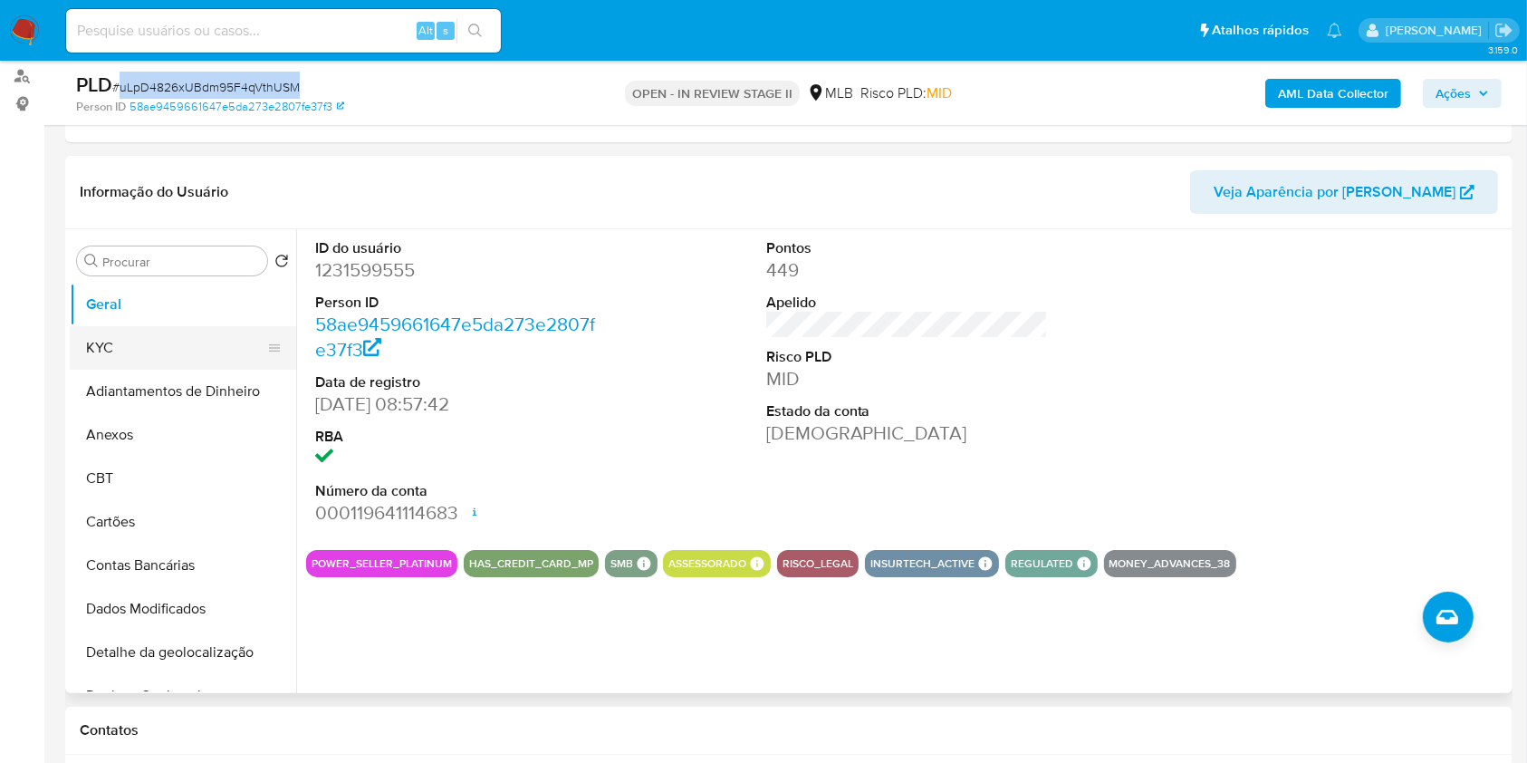 This screenshot has width=1527, height=763. Describe the element at coordinates (183, 696) in the screenshot. I see `button: Devices Geolocation` at that location.